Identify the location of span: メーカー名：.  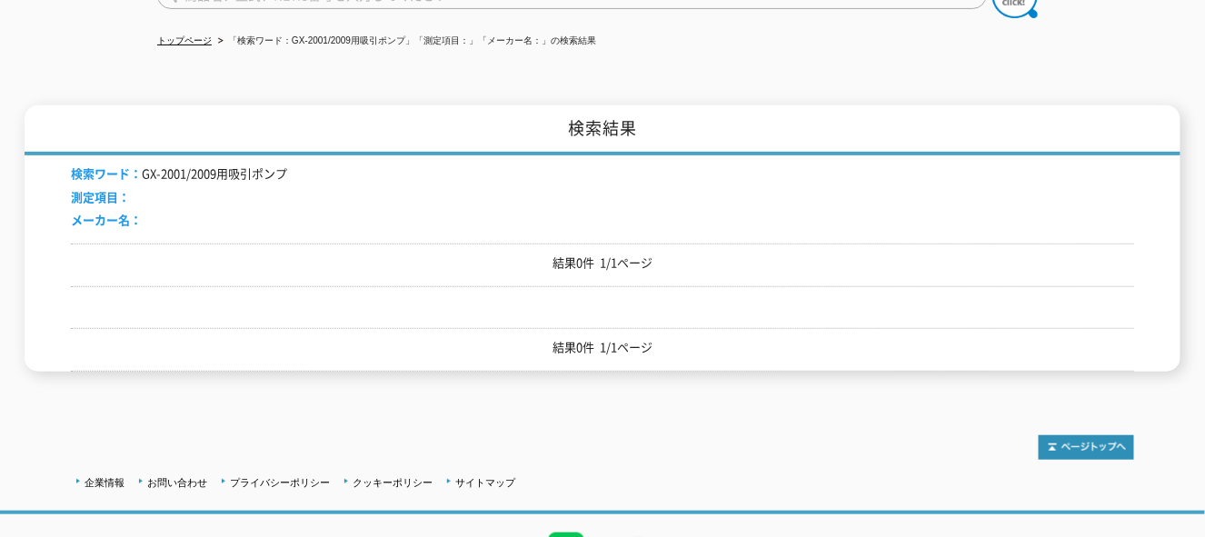
(106, 219).